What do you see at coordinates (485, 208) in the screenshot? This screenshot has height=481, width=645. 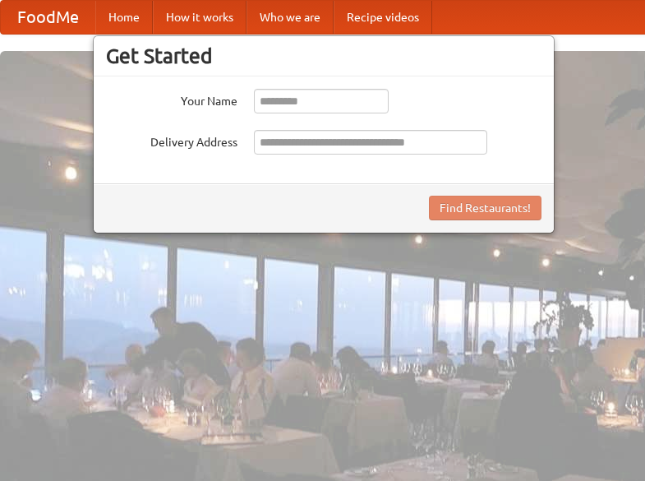 I see `button: Find Restaurants!` at bounding box center [485, 208].